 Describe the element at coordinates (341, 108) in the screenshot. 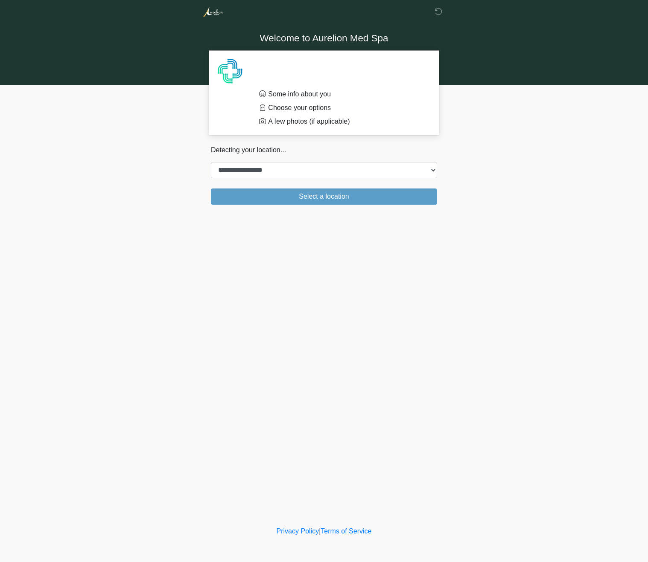

I see `li: Choose your options` at that location.